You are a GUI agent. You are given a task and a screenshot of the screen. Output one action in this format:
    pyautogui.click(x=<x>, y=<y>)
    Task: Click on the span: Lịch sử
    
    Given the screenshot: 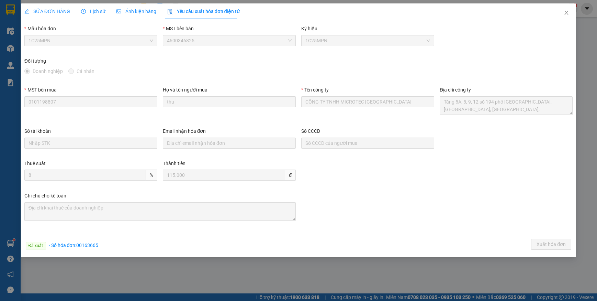 What is the action you would take?
    pyautogui.click(x=93, y=11)
    